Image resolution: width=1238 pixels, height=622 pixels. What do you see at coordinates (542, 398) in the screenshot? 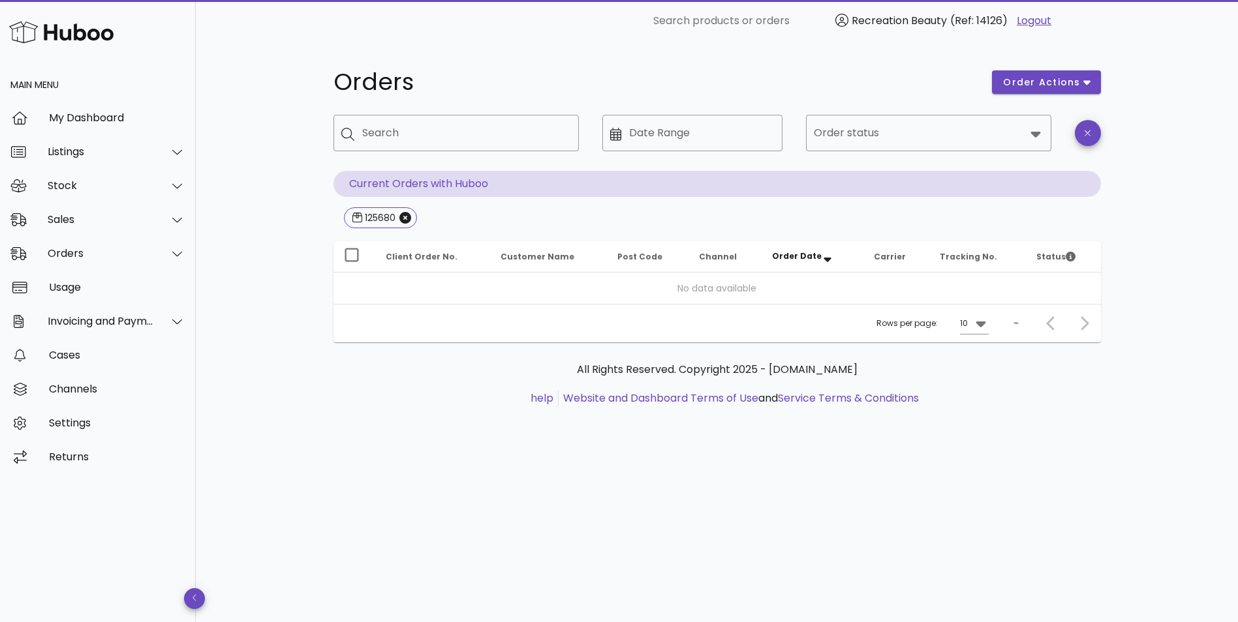
I see `a: help` at bounding box center [542, 398].